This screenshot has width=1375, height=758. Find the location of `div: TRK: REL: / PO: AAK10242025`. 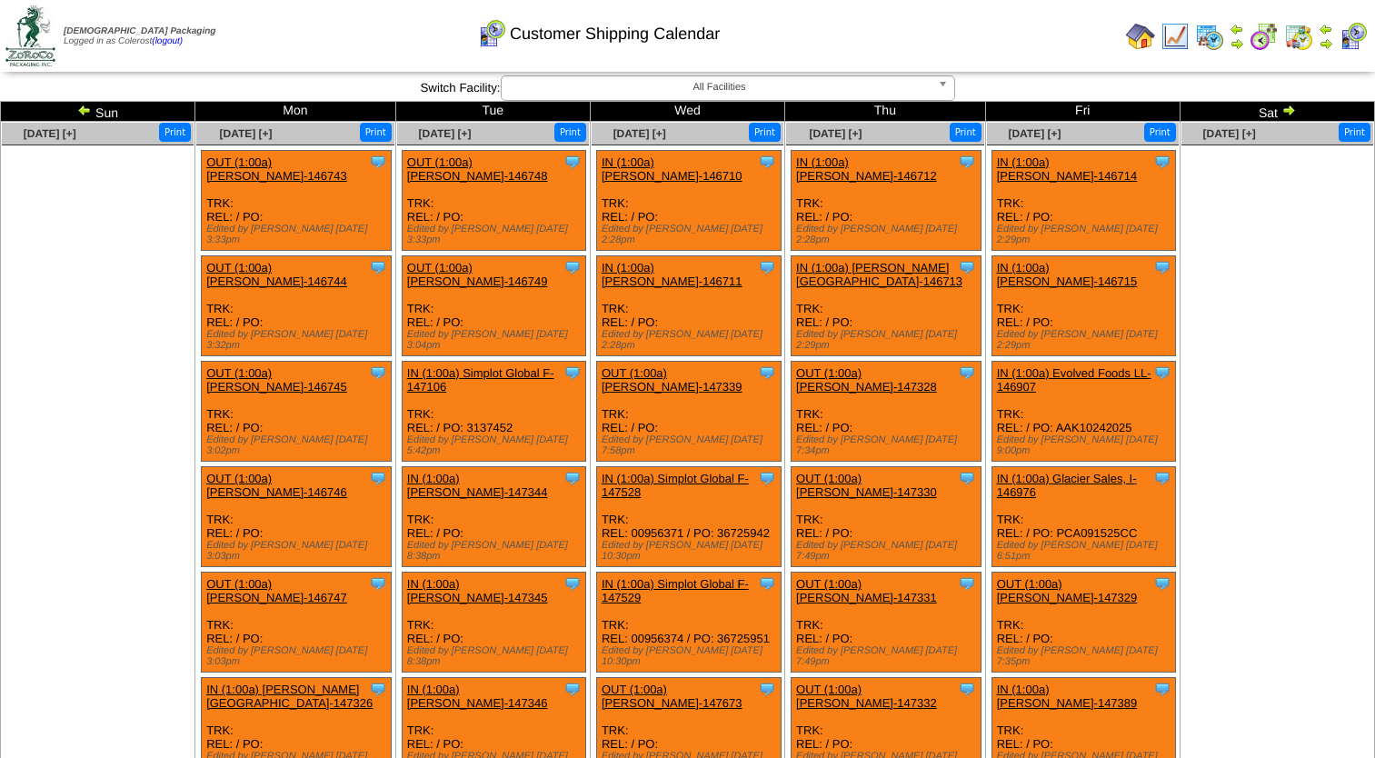

div: TRK: REL: / PO: AAK10242025 is located at coordinates (1083, 412).